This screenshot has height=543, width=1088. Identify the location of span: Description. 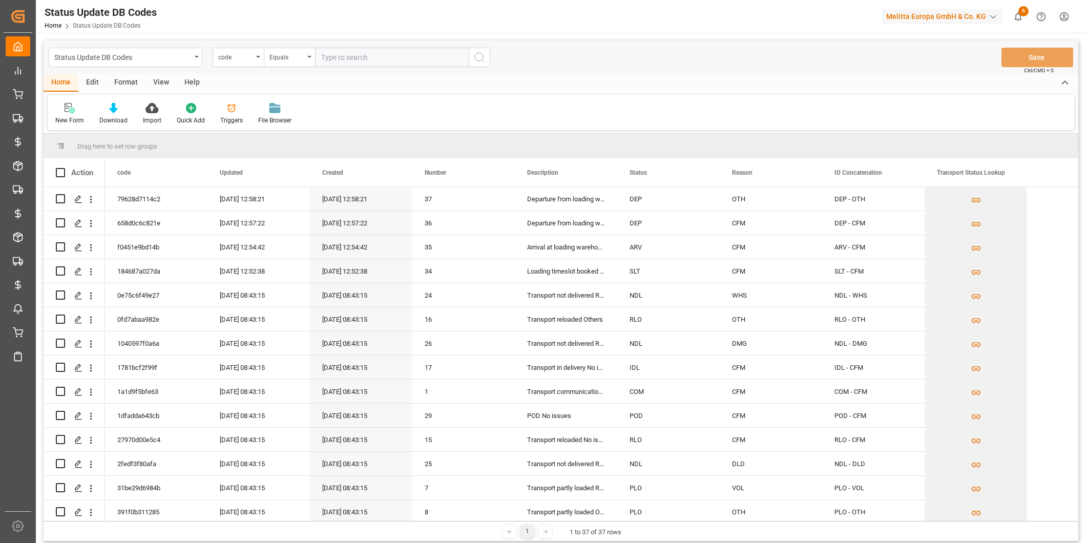
(542, 173).